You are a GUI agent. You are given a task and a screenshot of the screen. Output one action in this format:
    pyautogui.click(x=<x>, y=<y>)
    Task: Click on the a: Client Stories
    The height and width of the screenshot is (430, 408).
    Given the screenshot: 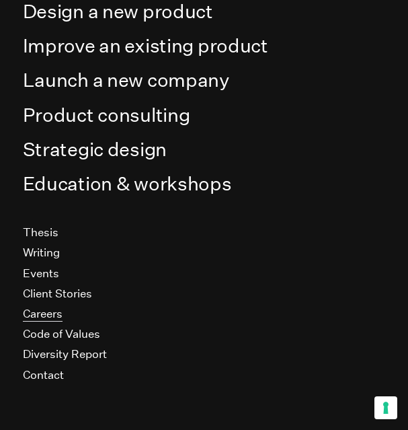 What is the action you would take?
    pyautogui.click(x=57, y=293)
    